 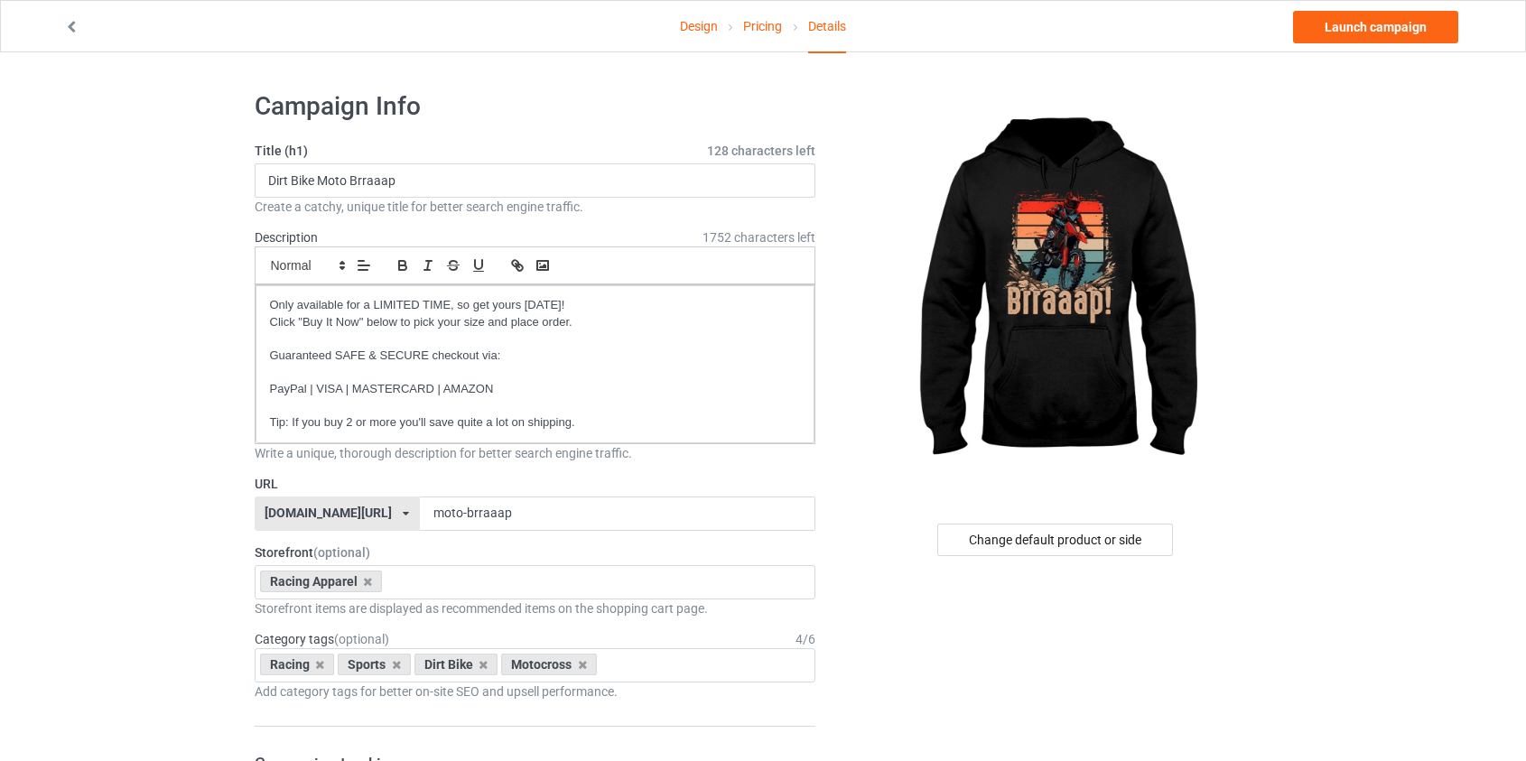 I want to click on div: Racing, so click(x=297, y=664).